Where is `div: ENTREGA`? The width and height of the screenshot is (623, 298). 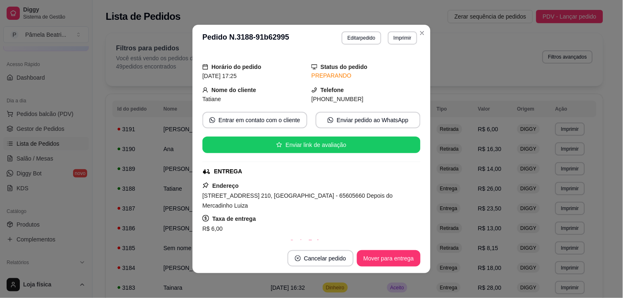
div: ENTREGA is located at coordinates (228, 172).